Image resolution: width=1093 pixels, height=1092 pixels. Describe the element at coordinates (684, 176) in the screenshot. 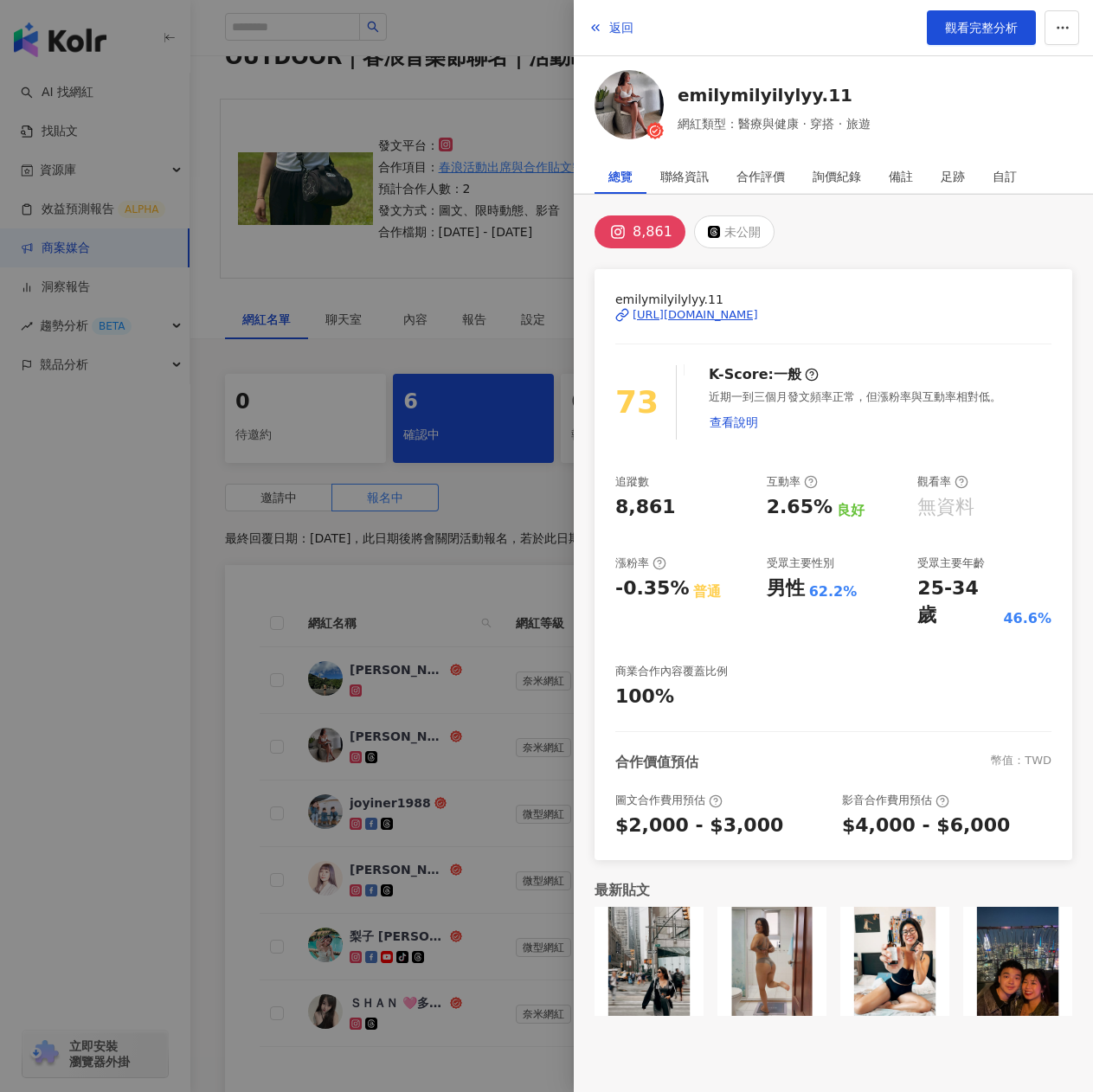

I see `div: 聯絡資訊` at that location.